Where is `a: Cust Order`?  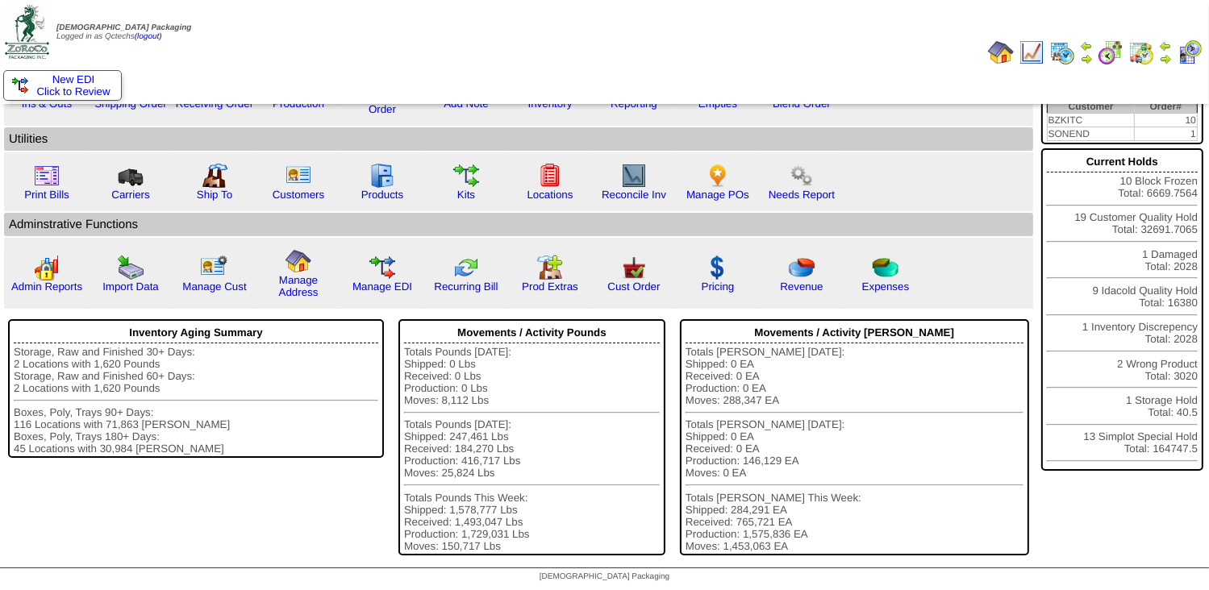
a: Cust Order is located at coordinates (633, 286).